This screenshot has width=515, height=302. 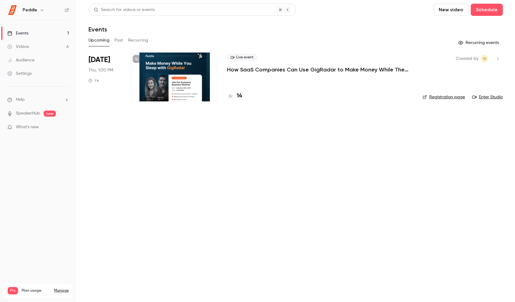 What do you see at coordinates (319, 70) in the screenshot?
I see `a: How SaaS Companies Can Use GigRadar to Make Money While They Sleep!` at bounding box center [319, 70].